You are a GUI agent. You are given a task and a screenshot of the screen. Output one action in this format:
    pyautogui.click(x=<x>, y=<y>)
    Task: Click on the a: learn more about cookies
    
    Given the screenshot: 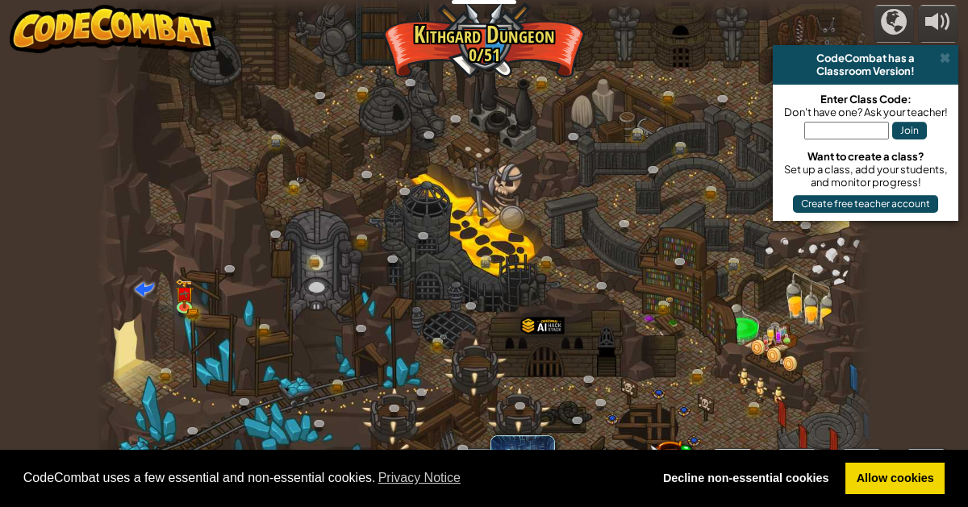 What is the action you would take?
    pyautogui.click(x=419, y=478)
    